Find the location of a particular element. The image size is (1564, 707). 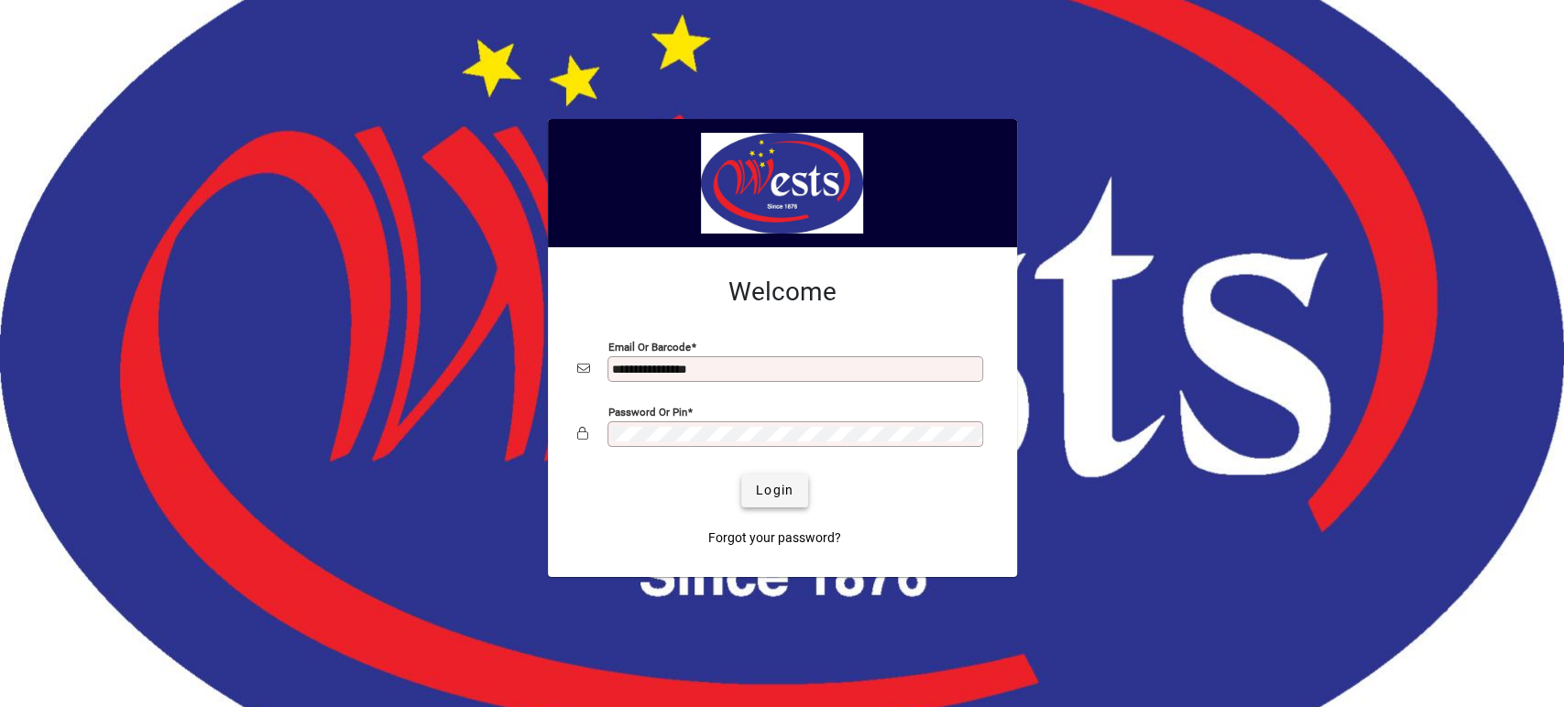

h2: Welcome is located at coordinates (782, 292).